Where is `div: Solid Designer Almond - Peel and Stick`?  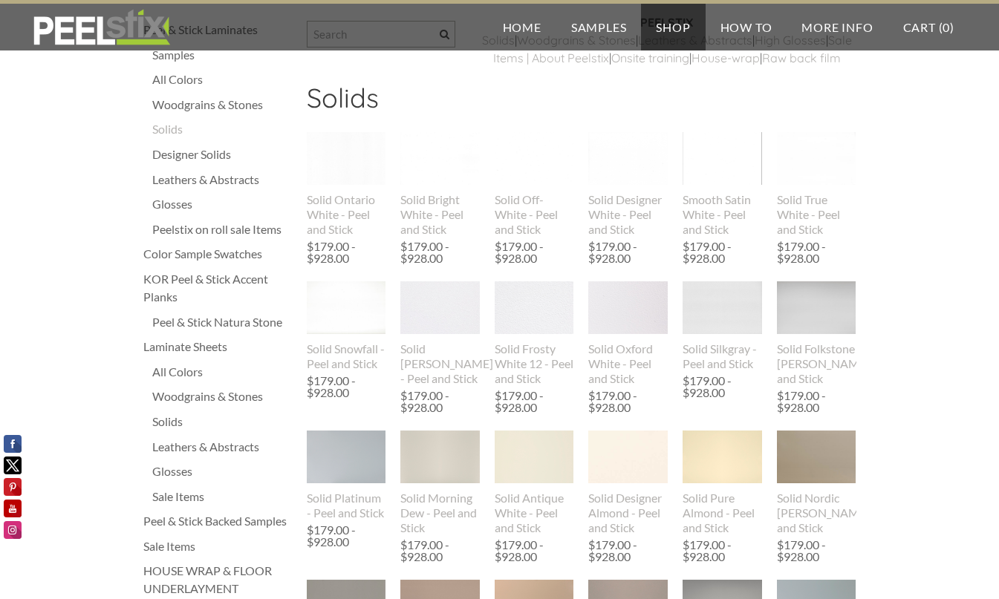
div: Solid Designer Almond - Peel and Stick is located at coordinates (628, 513).